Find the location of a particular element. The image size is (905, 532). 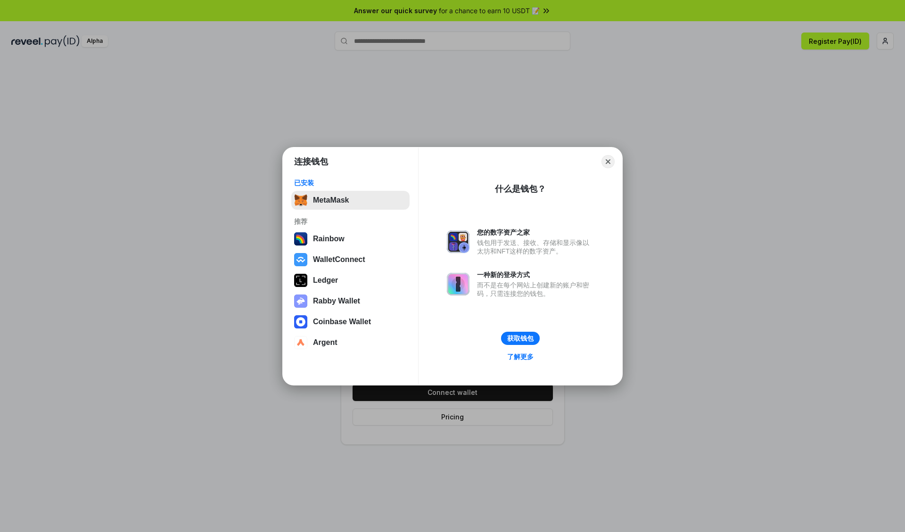

img: svg+xml,%3Csvg%20xmlns%3D%22http%3A%2F%2Fwww.w3.org%2F2000%2Fsvg%22%20width%3D%2228%22%20height%3... is located at coordinates (301, 280).